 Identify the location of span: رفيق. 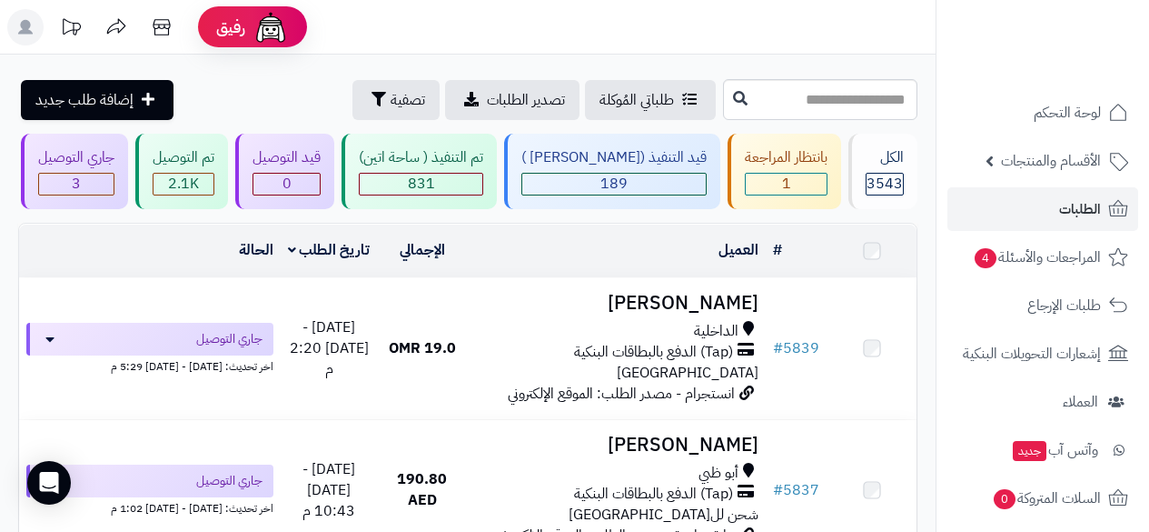
(231, 27).